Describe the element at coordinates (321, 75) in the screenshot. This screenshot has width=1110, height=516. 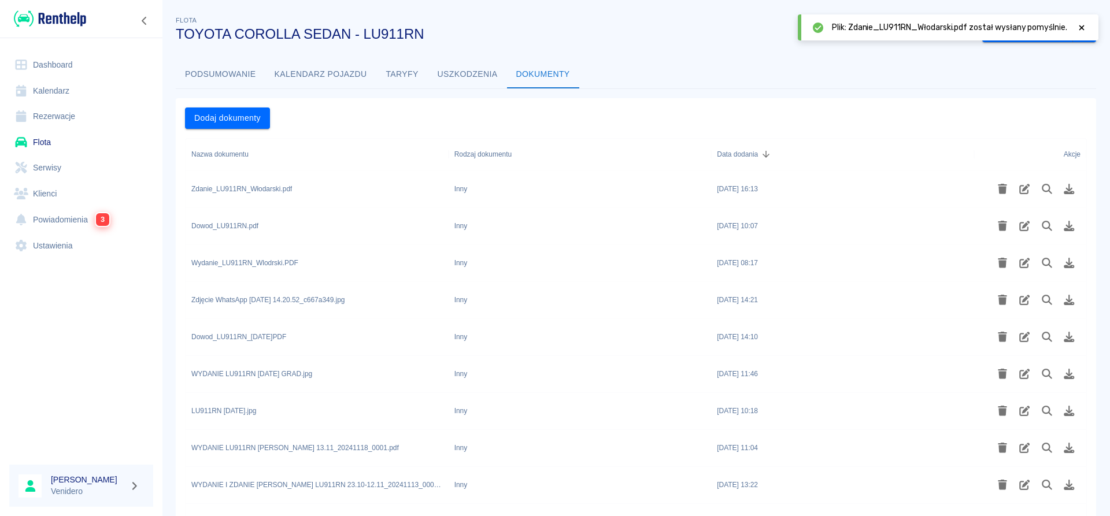
I see `button: Kalendarz pojazdu` at that location.